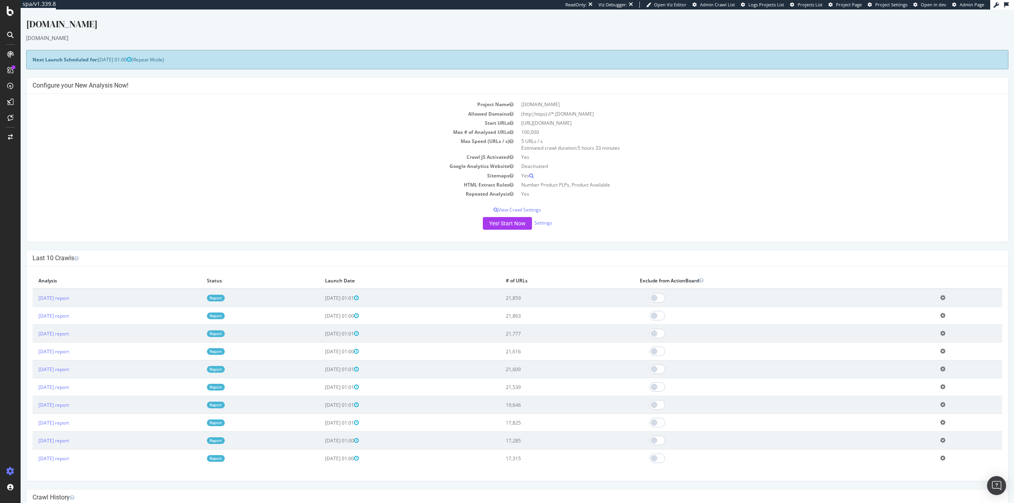 Image resolution: width=1014 pixels, height=503 pixels. What do you see at coordinates (497, 249) in the screenshot?
I see `h4: Last 10 Crawls` at bounding box center [497, 249].